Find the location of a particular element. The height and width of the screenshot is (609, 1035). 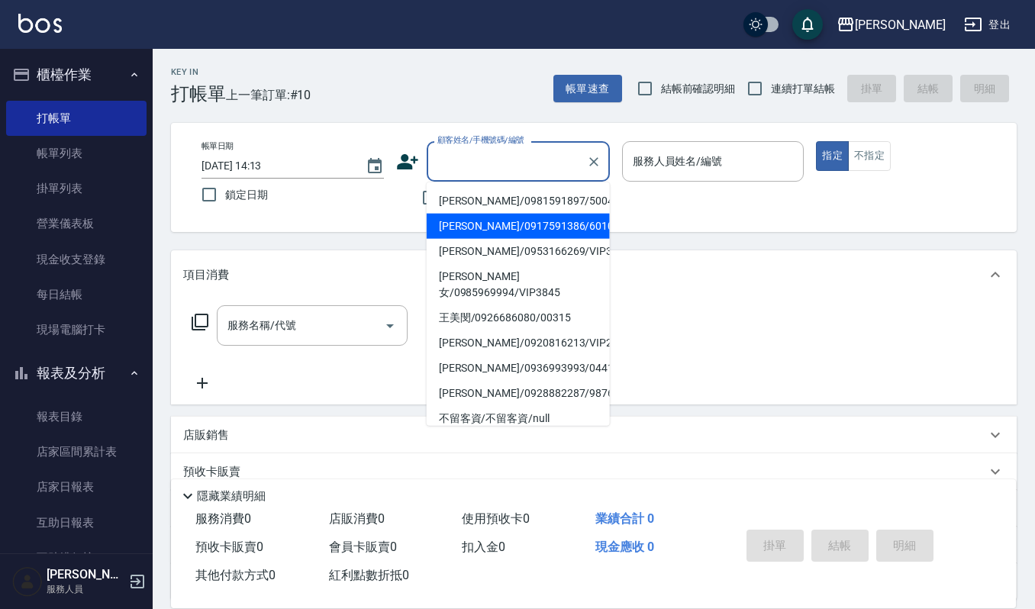

a: 打帳單 is located at coordinates (76, 118).